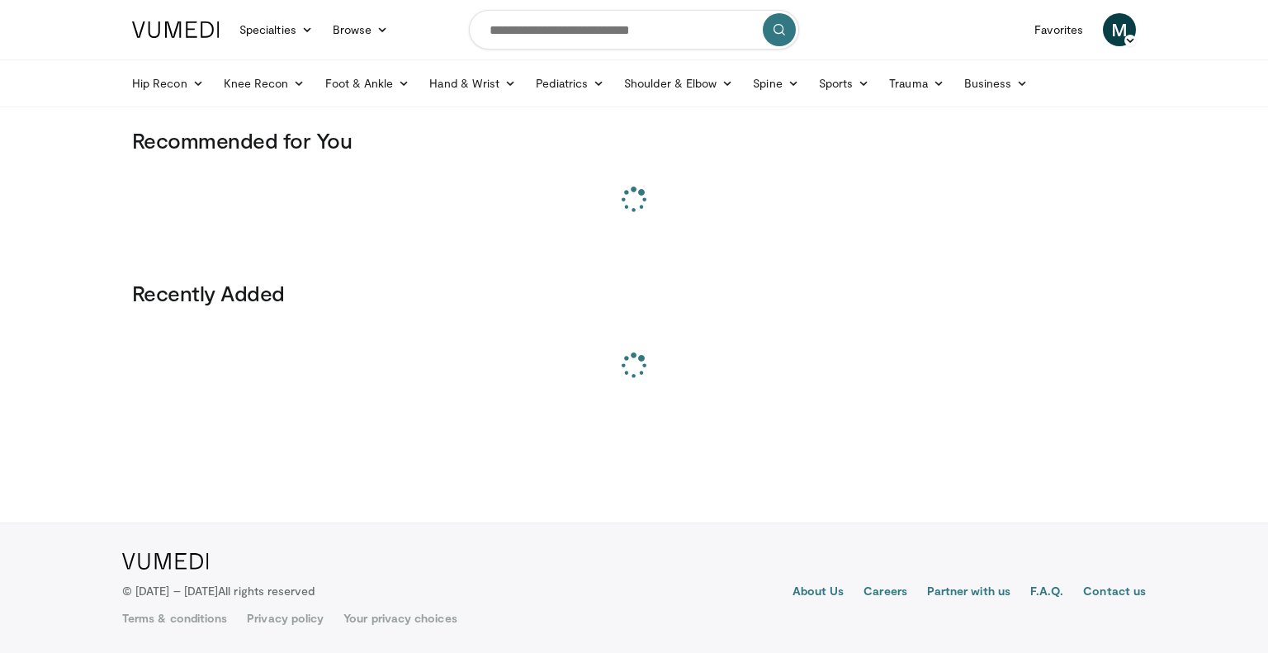 Image resolution: width=1268 pixels, height=653 pixels. Describe the element at coordinates (775, 83) in the screenshot. I see `a: Spine` at that location.